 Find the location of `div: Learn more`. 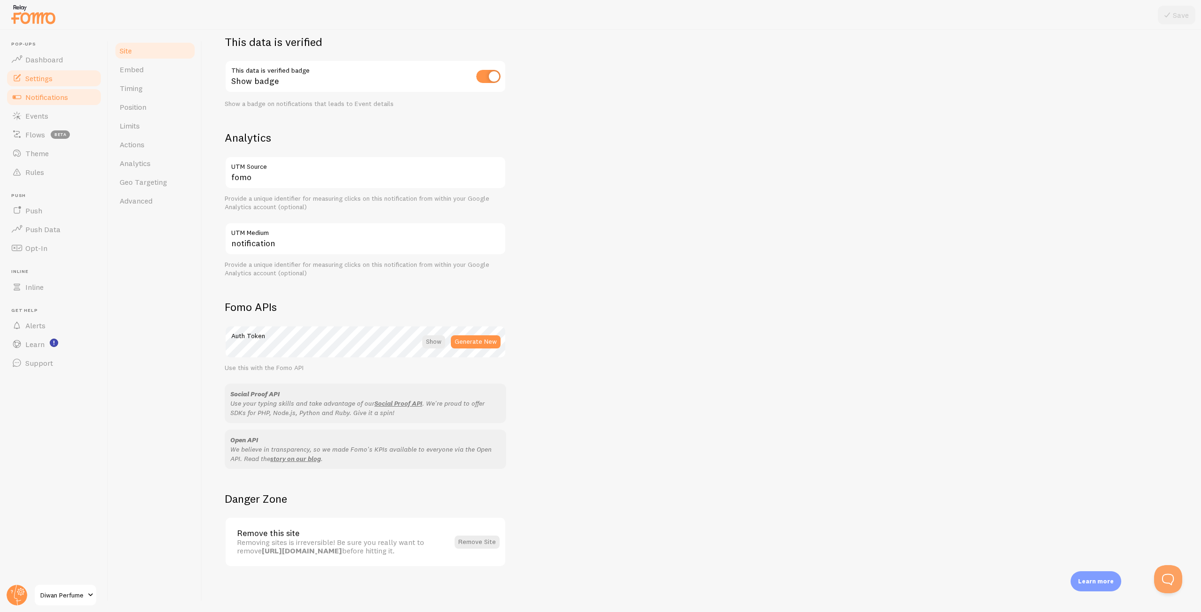

div: Learn more is located at coordinates (1096, 581).